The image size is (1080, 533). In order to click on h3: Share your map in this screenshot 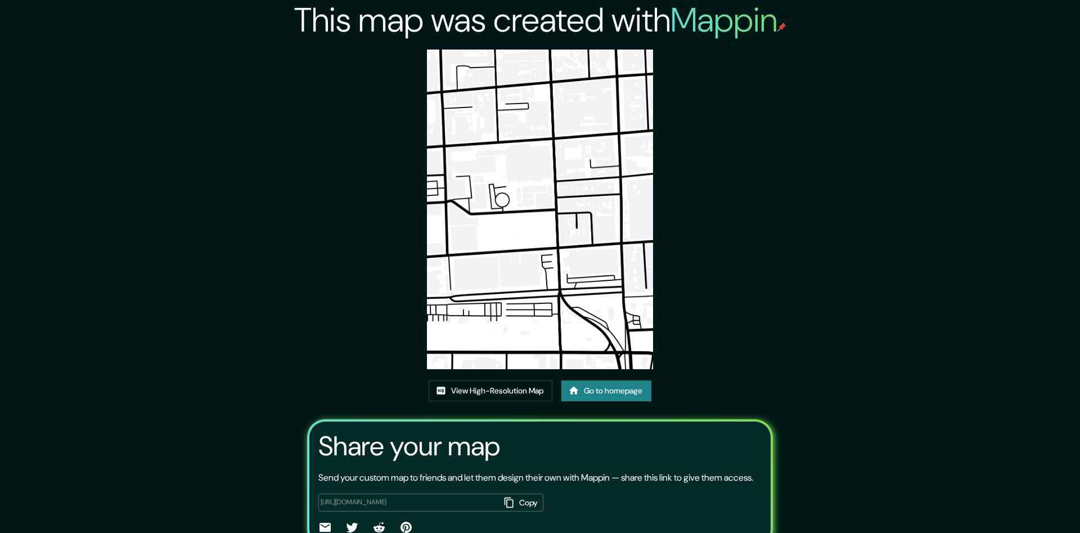, I will do `click(409, 446)`.